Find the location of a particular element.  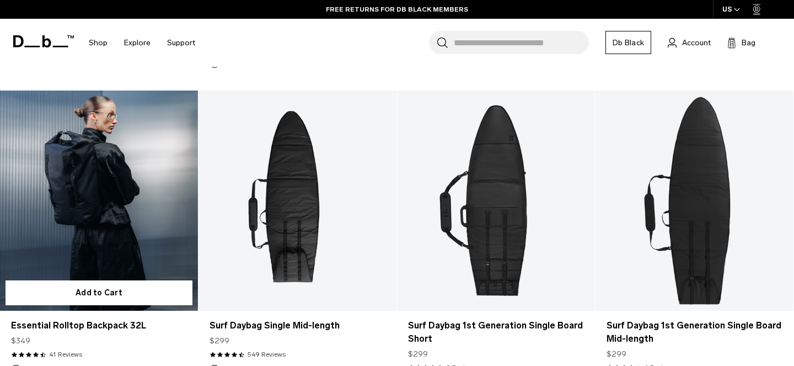

a: Essential Rolltop Backpack 32L is located at coordinates (99, 325).